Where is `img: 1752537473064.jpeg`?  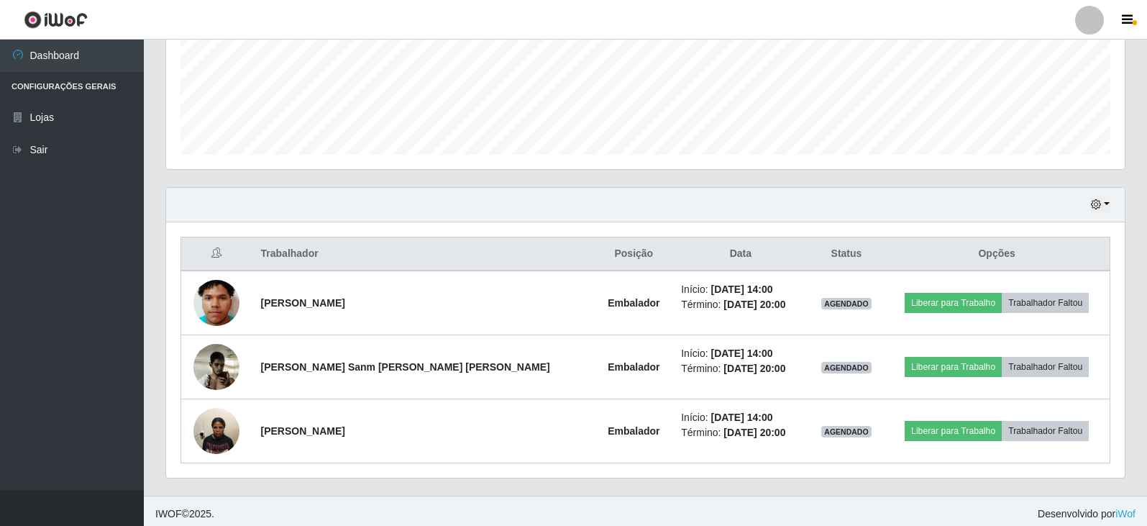 img: 1752537473064.jpeg is located at coordinates (217, 303).